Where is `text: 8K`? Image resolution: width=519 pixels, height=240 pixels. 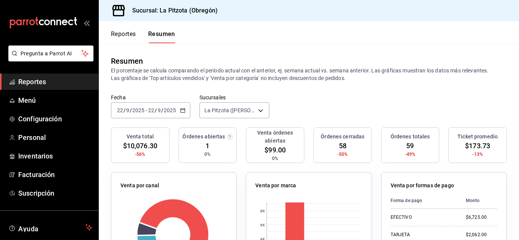
text: 8K is located at coordinates (262, 211).